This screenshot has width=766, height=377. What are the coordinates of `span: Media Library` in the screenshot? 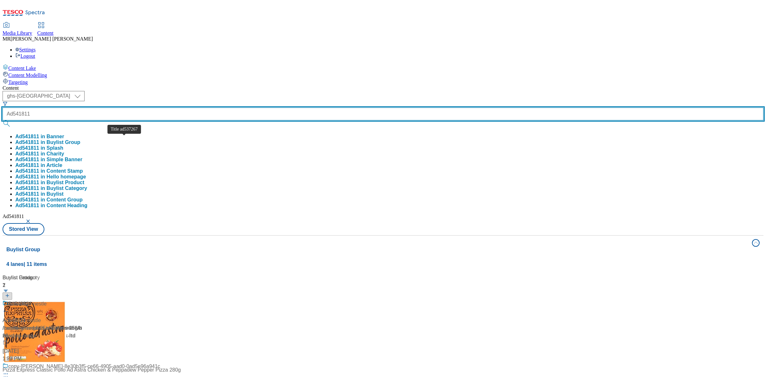 It's located at (17, 33).